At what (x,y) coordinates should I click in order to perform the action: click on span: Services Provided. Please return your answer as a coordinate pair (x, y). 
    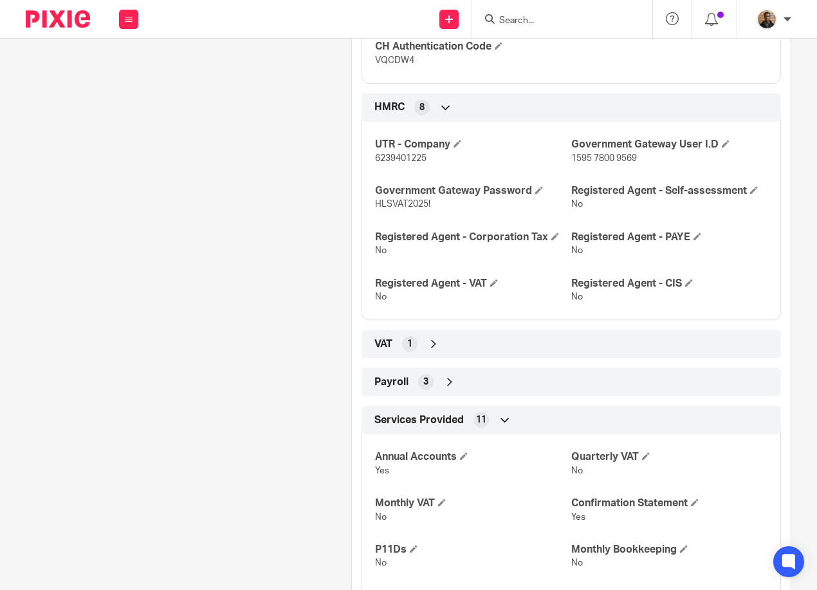
    Looking at the image, I should click on (419, 420).